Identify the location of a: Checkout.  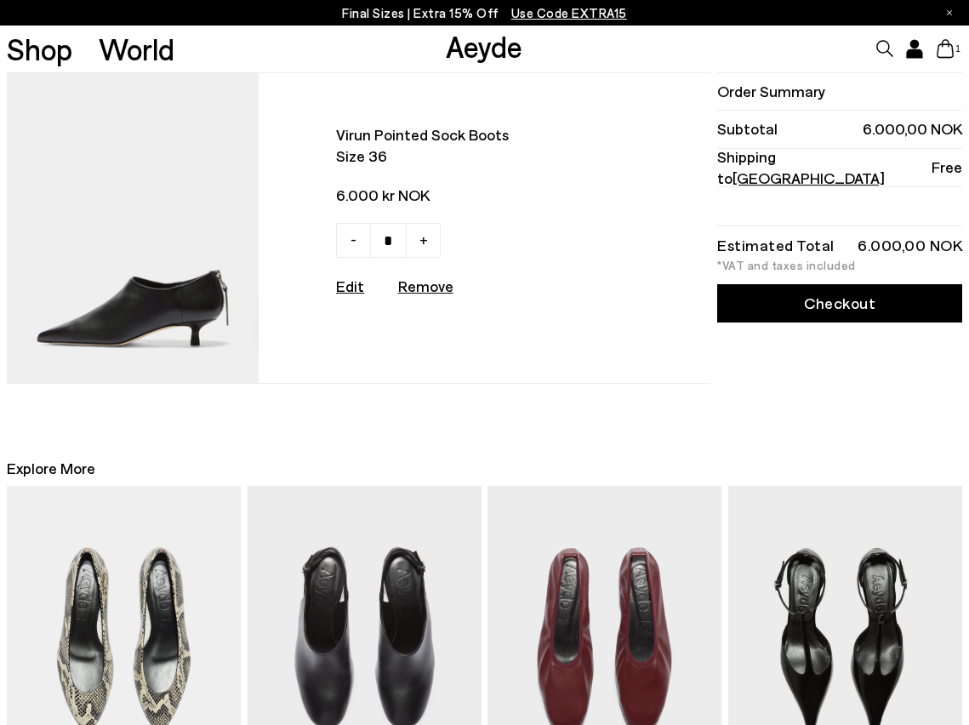
(840, 303).